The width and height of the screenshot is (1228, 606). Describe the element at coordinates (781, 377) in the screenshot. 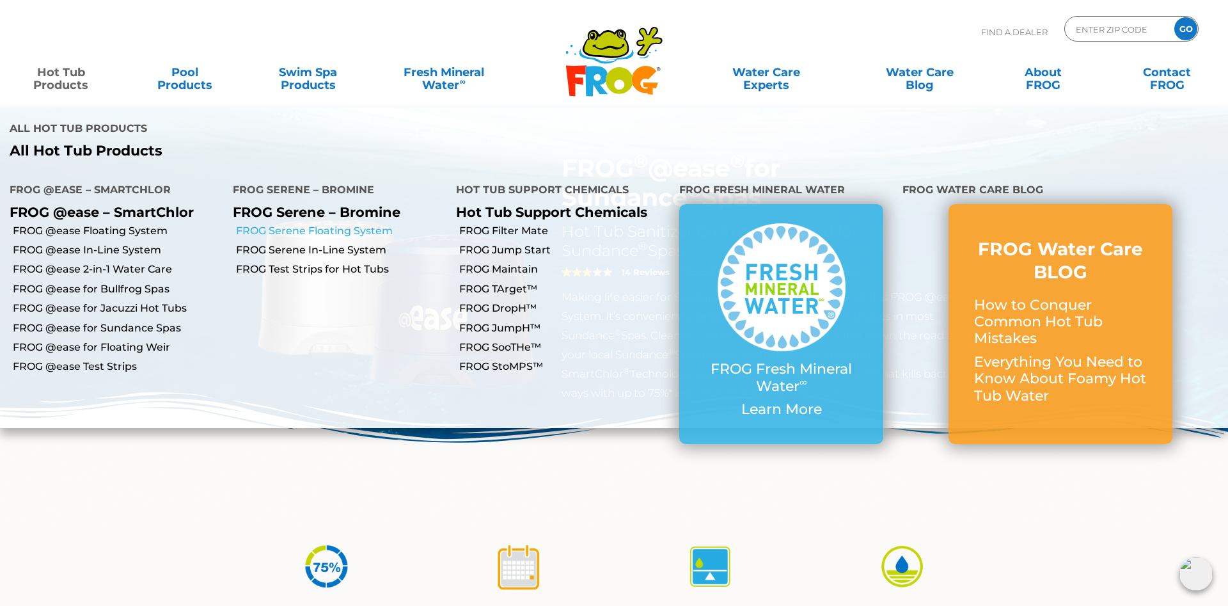

I see `p: FROG Fresh Mineral Water` at that location.